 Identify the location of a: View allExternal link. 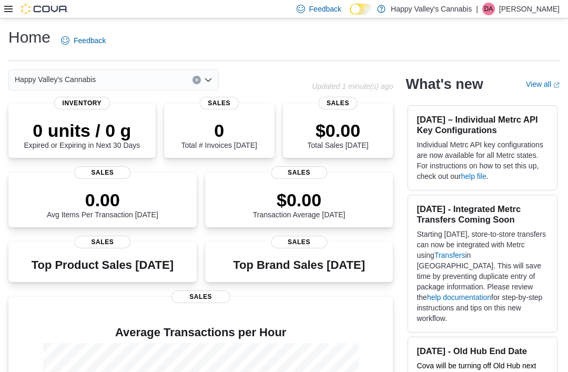
(543, 84).